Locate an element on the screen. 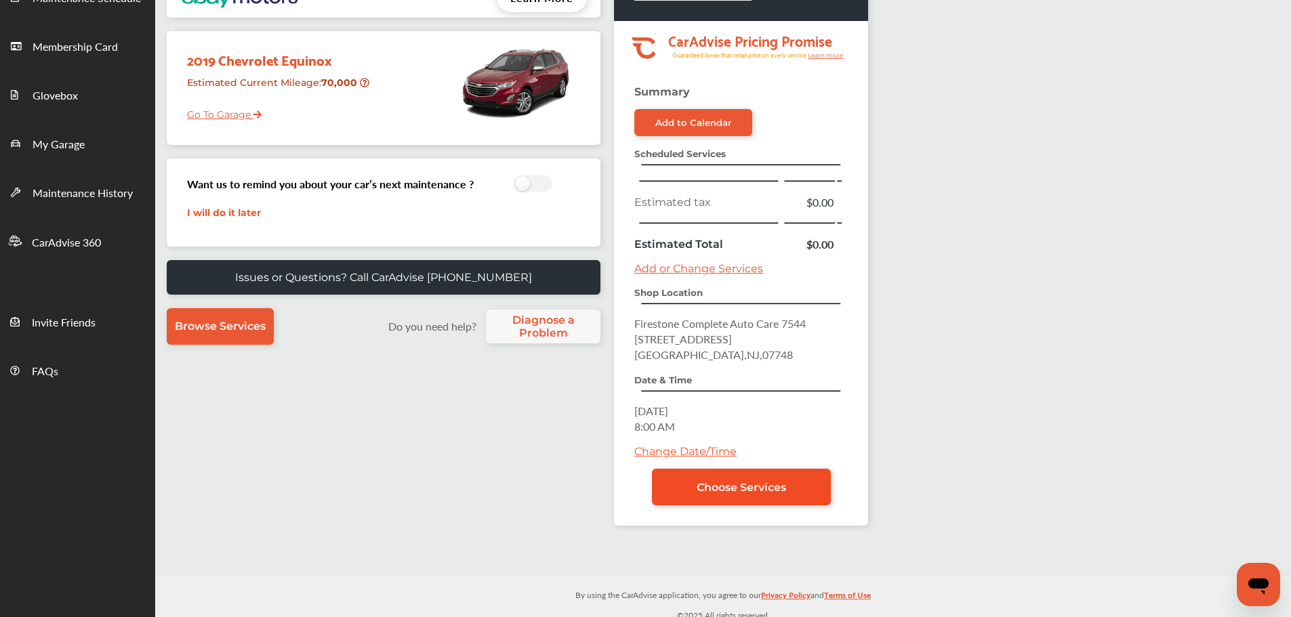 This screenshot has width=1291, height=617. a: Change Date/Time is located at coordinates (685, 451).